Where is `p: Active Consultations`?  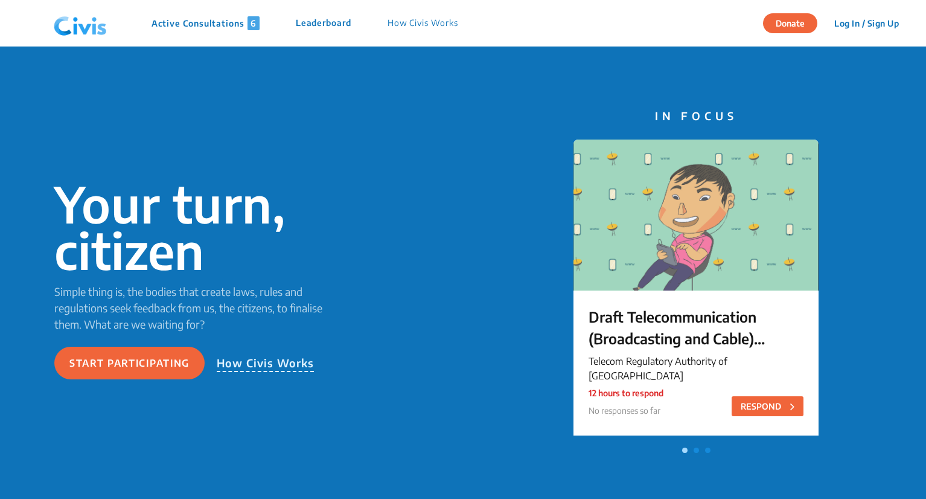
p: Active Consultations is located at coordinates (205, 23).